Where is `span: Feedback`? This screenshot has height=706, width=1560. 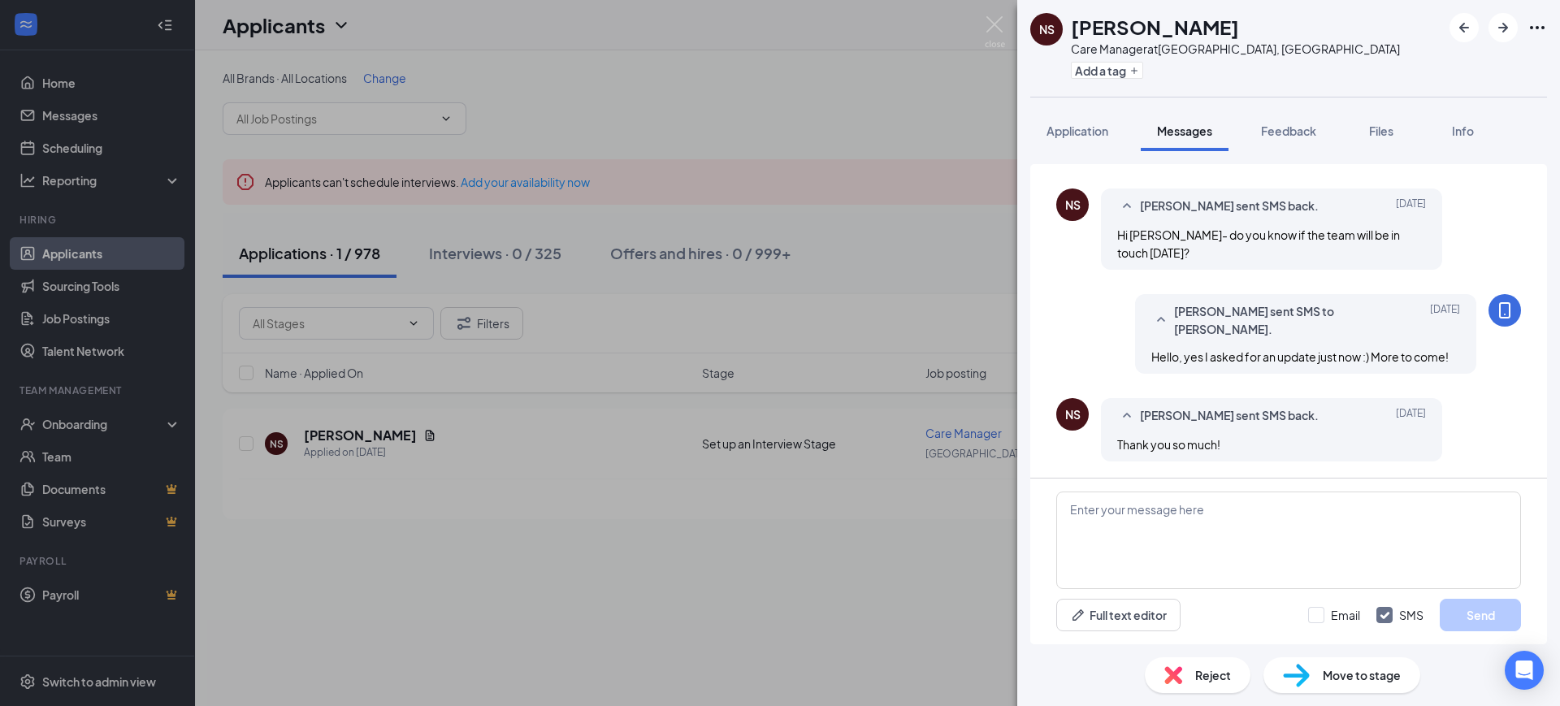 span: Feedback is located at coordinates (1289, 131).